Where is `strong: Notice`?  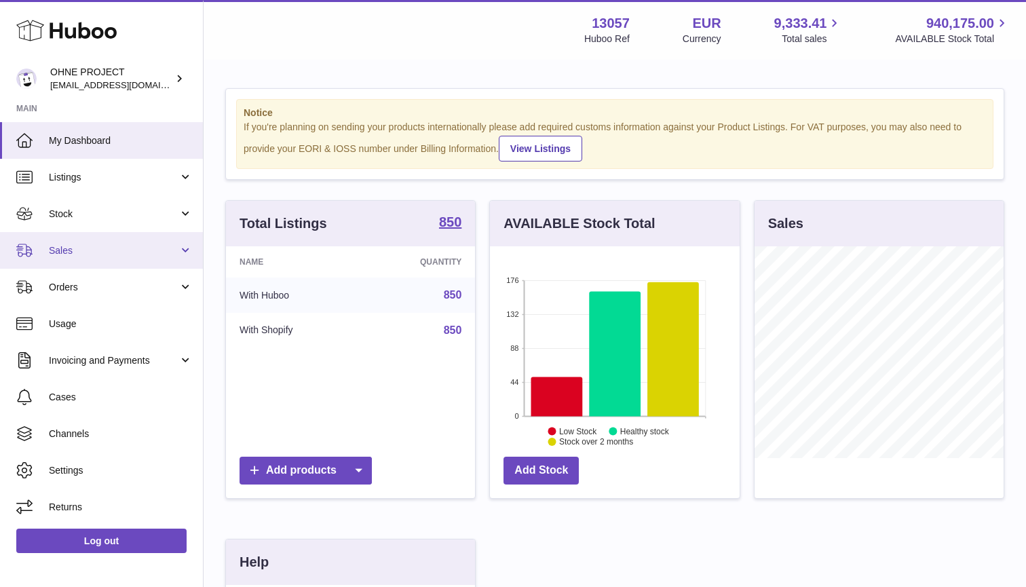
strong: Notice is located at coordinates (615, 113).